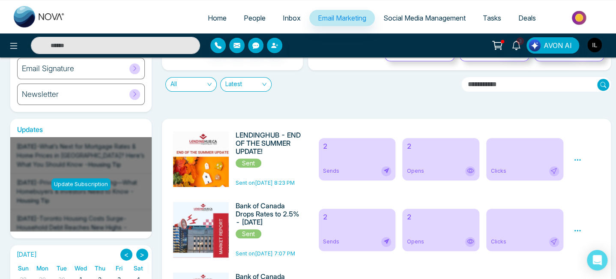 The image size is (616, 279). I want to click on span: Tasks, so click(492, 18).